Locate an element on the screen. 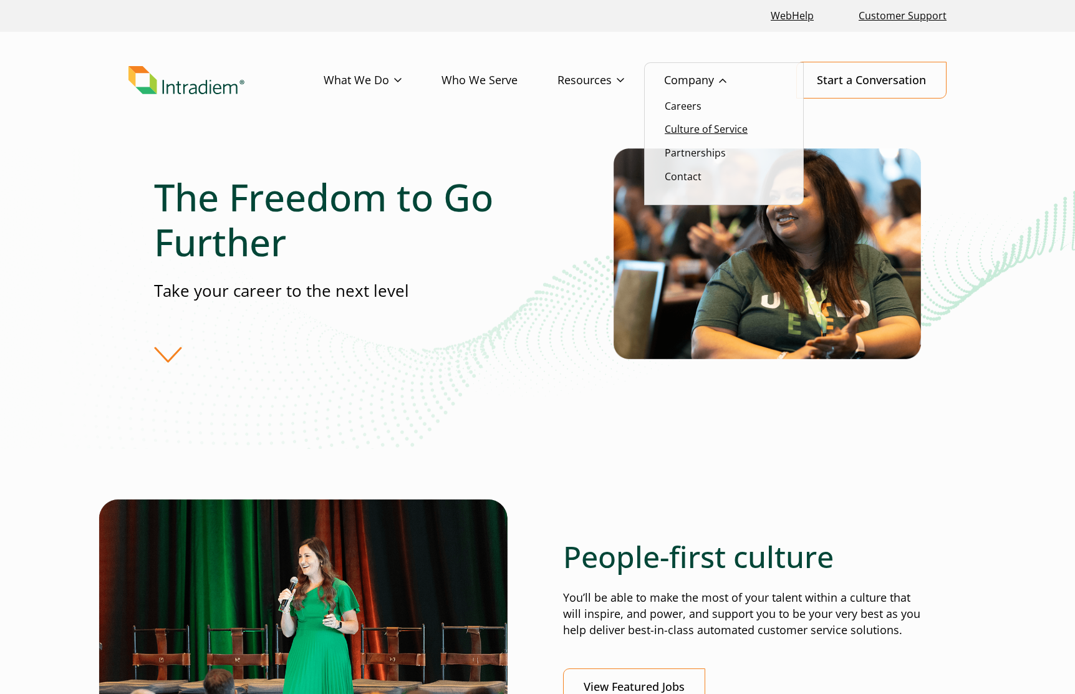  p: You’ll be able to make the most of your talent within a culture that will inspire, and power, and... is located at coordinates (742, 614).